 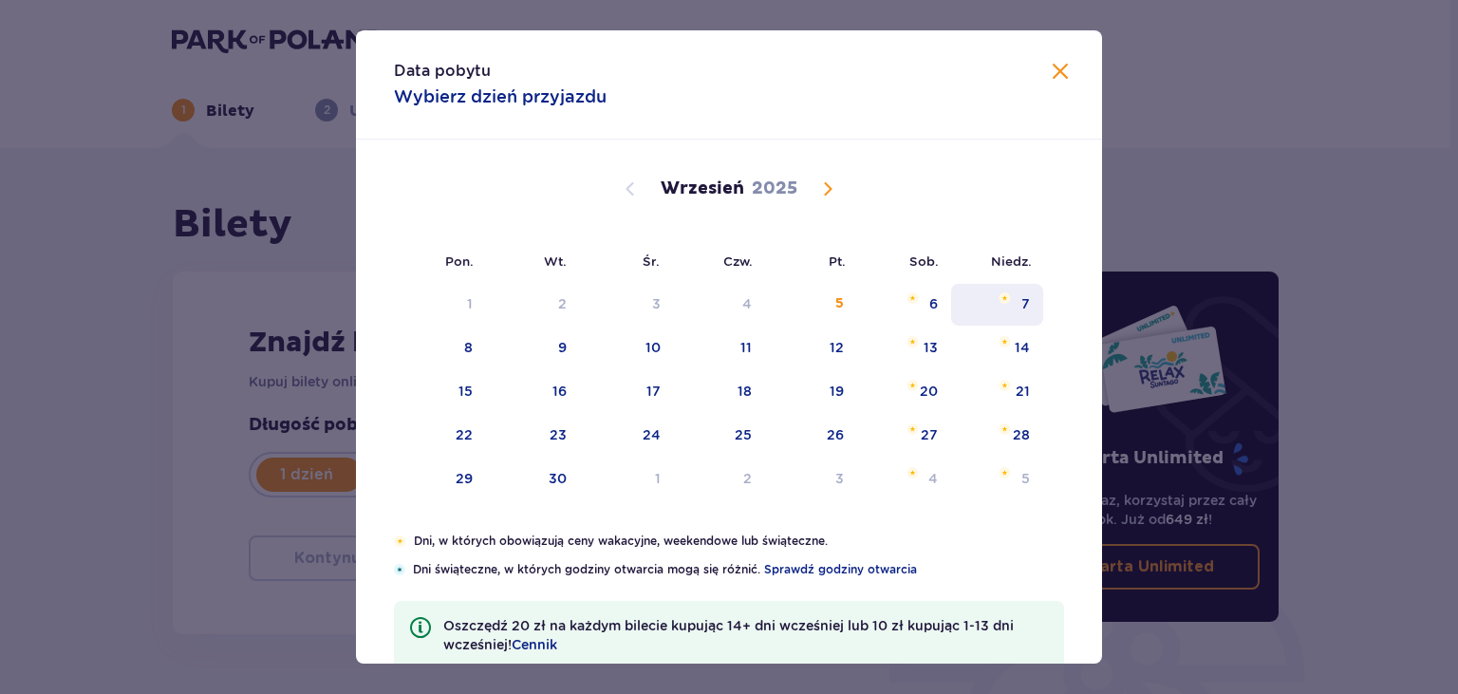 What do you see at coordinates (720, 392) in the screenshot?
I see `td: czwartek, 18 września 2025` at bounding box center [720, 392].